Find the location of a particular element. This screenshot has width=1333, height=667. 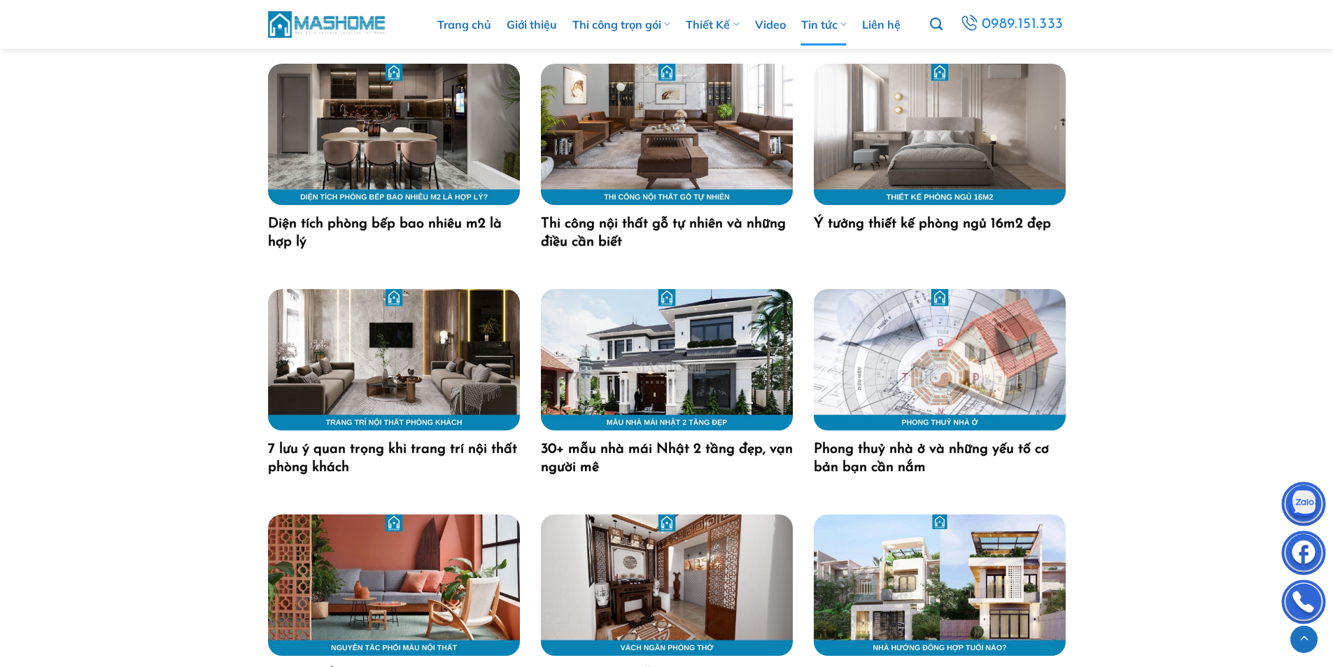

a: Video is located at coordinates (770, 24).